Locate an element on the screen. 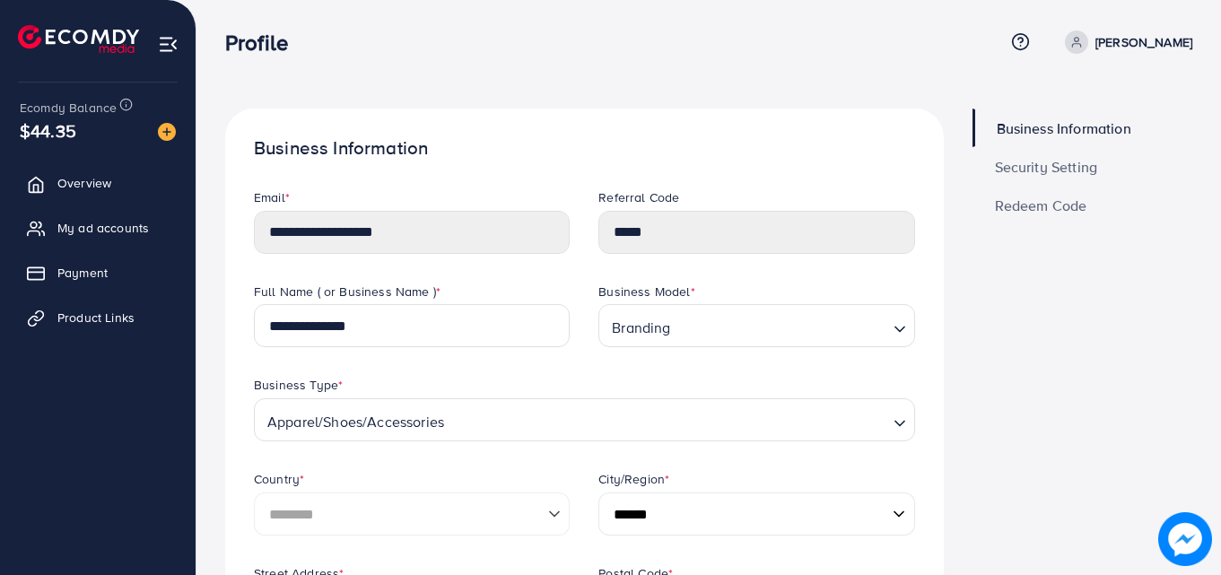 This screenshot has width=1221, height=575. a: My ad accounts is located at coordinates (98, 228).